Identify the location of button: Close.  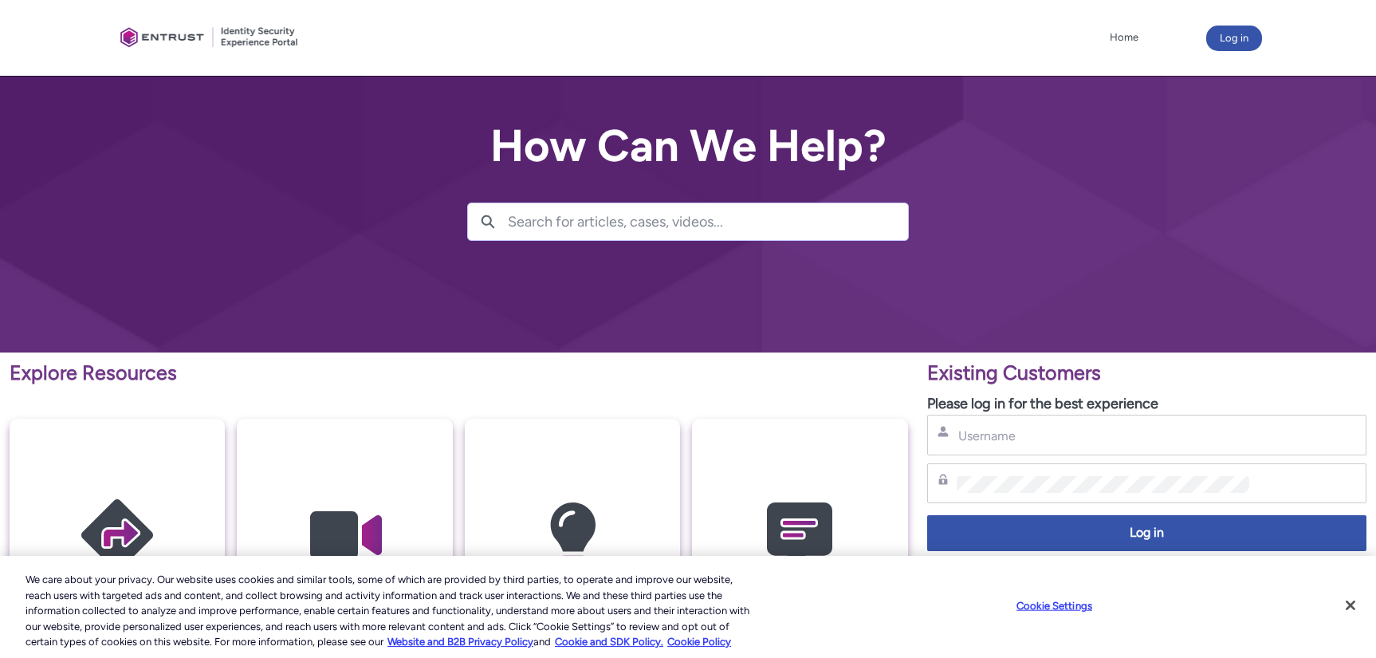
(1350, 605).